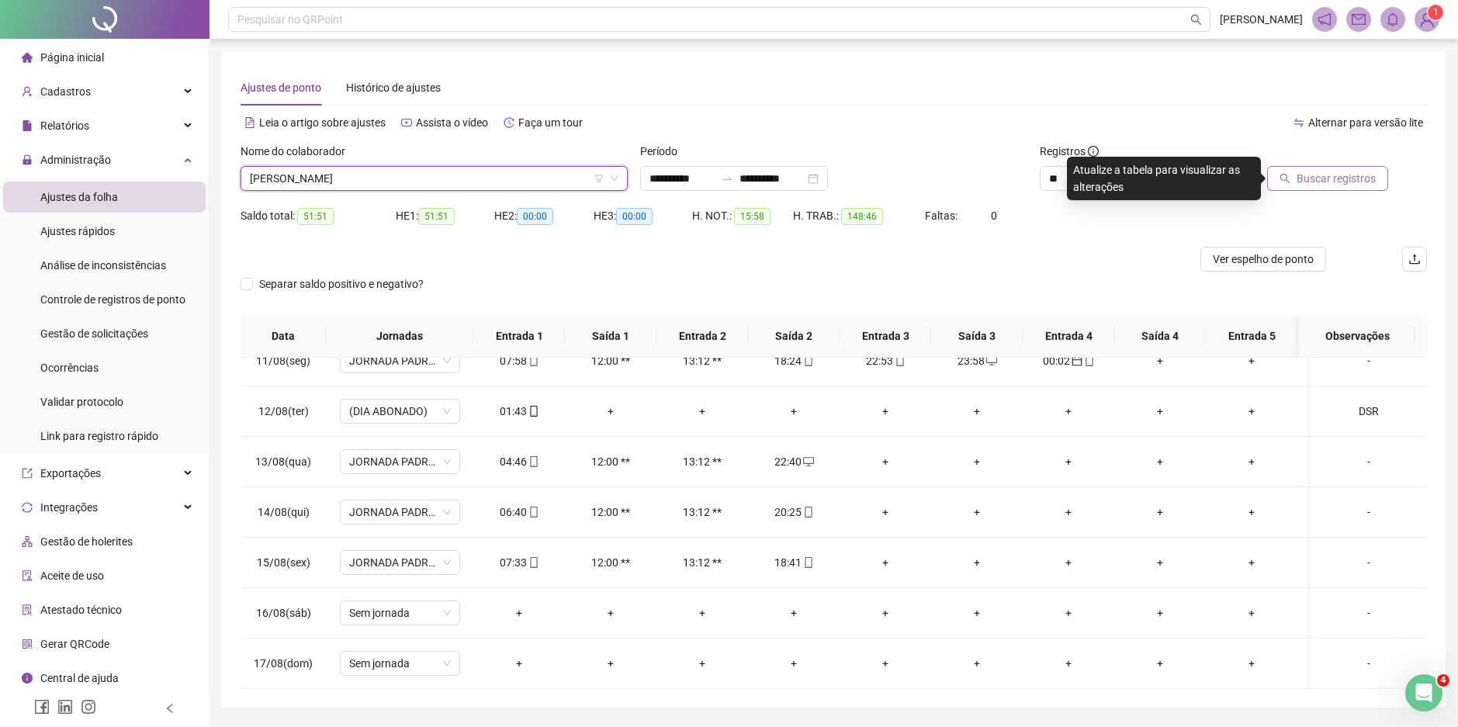 The height and width of the screenshot is (727, 1458). Describe the element at coordinates (283, 411) in the screenshot. I see `span: 12/08(ter)` at that location.